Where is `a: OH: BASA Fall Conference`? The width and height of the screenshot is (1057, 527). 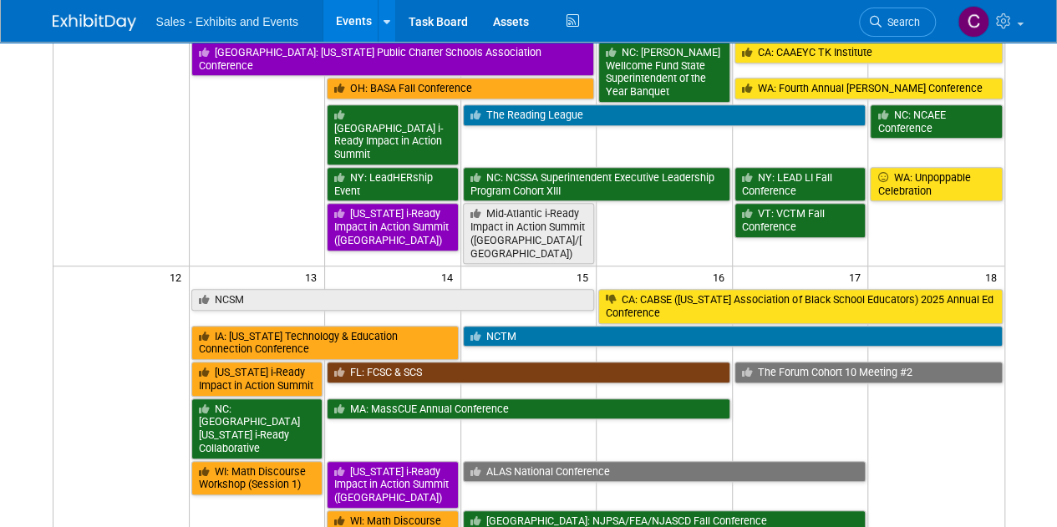
a: OH: BASA Fall Conference is located at coordinates (460, 89).